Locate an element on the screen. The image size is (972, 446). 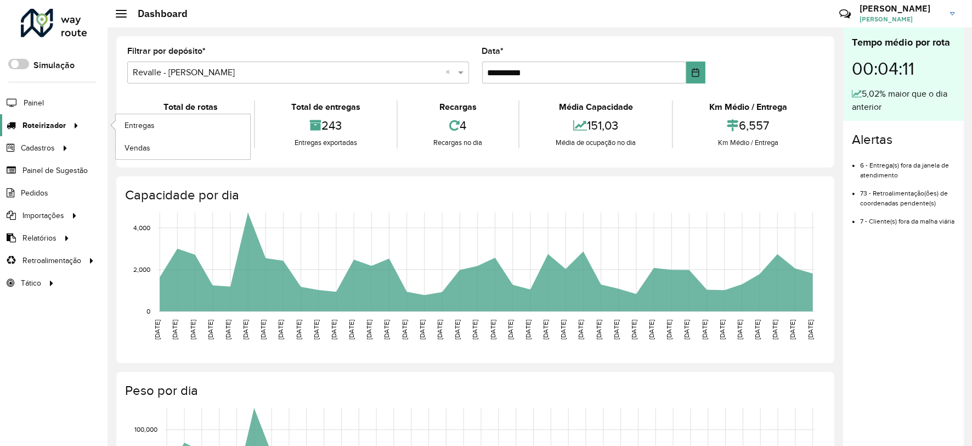
div: Tempo médio por rota is located at coordinates (904, 42).